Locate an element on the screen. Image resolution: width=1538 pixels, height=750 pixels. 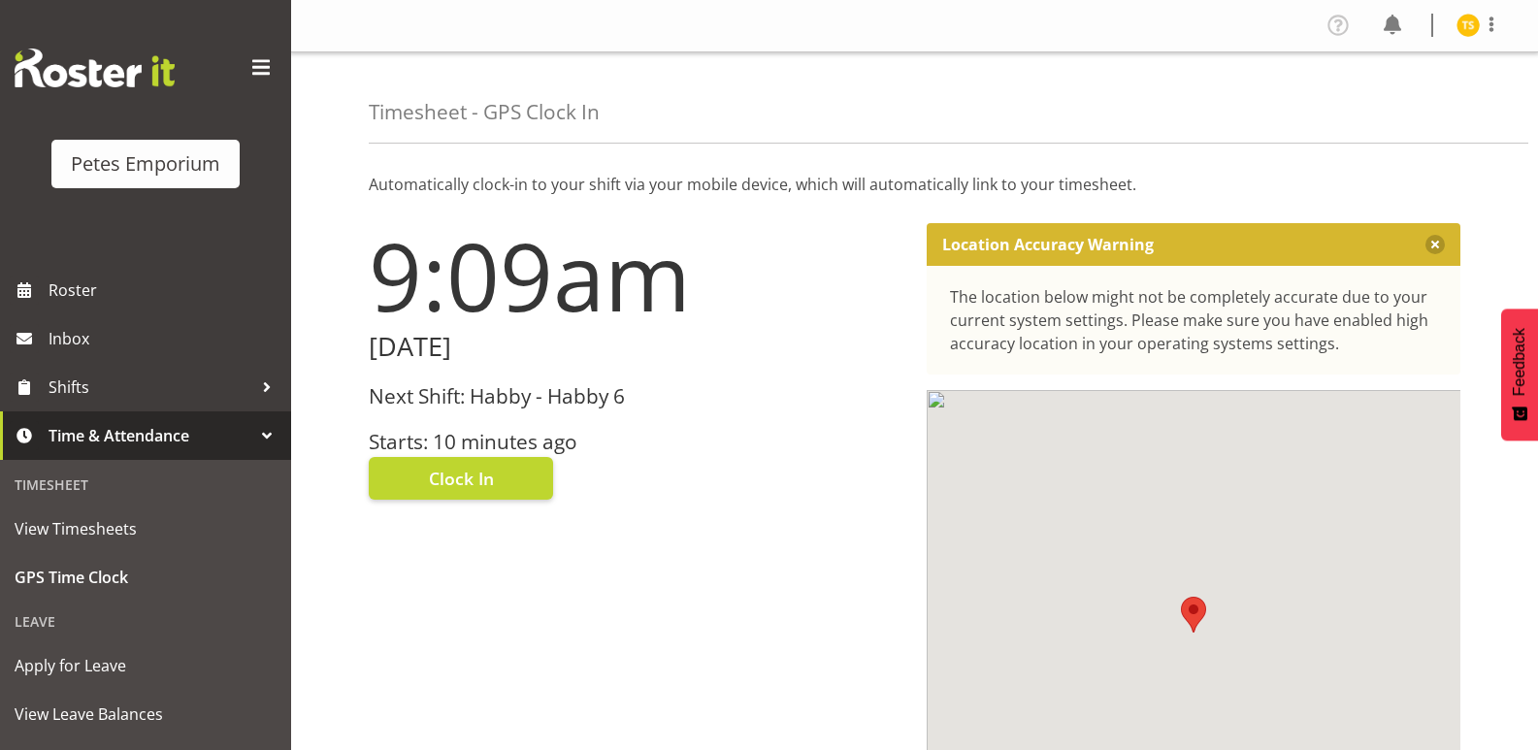
span: Time & Attendance is located at coordinates (150, 436).